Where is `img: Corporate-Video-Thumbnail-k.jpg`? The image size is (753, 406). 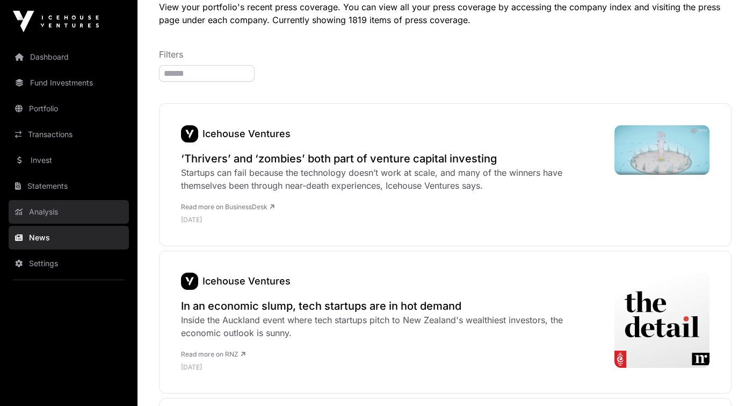 img: Corporate-Video-Thumbnail-k.jpg is located at coordinates (662, 150).